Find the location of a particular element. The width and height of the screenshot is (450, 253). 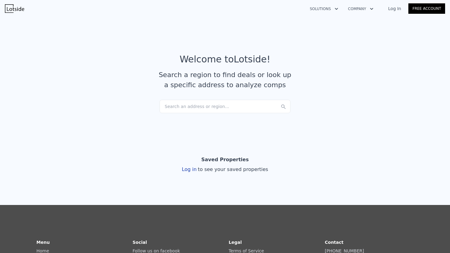

button: Solutions is located at coordinates (324, 9).